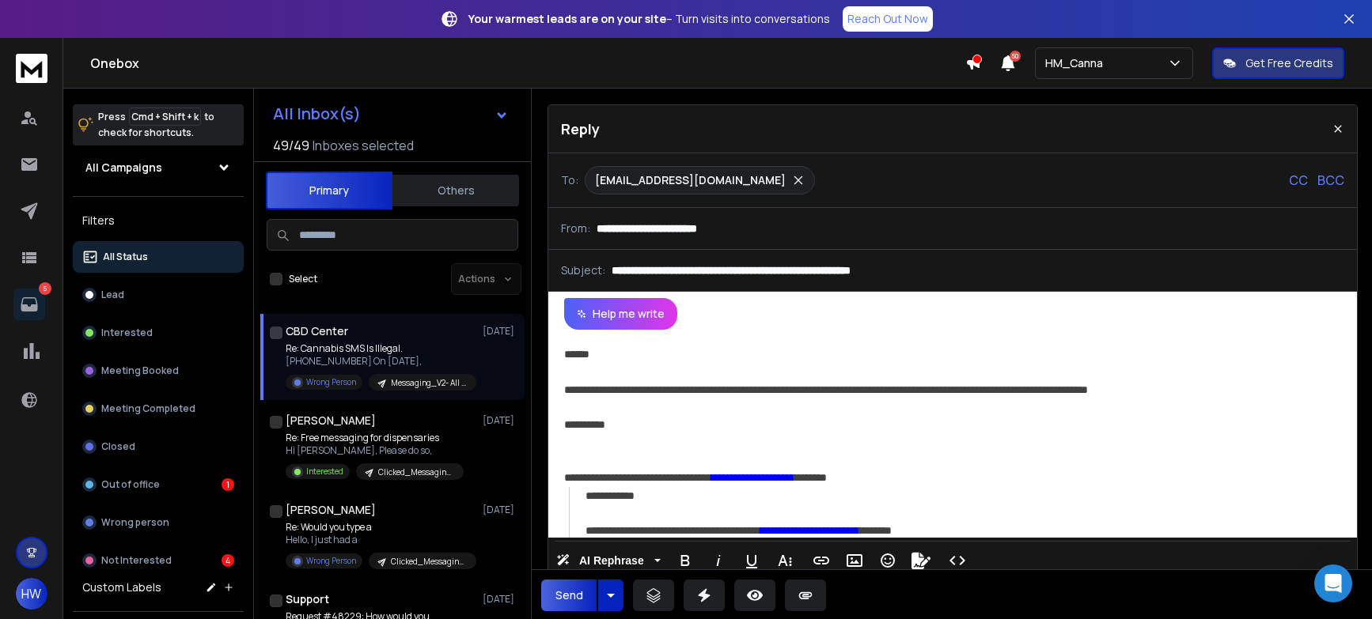 This screenshot has width=1372, height=619. I want to click on button: Code View, so click(957, 561).